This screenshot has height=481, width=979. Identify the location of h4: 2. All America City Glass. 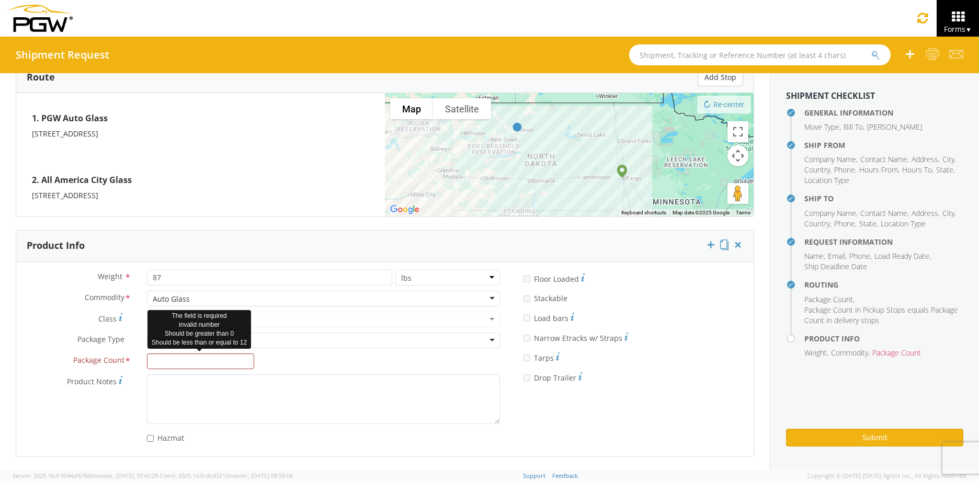
(200, 180).